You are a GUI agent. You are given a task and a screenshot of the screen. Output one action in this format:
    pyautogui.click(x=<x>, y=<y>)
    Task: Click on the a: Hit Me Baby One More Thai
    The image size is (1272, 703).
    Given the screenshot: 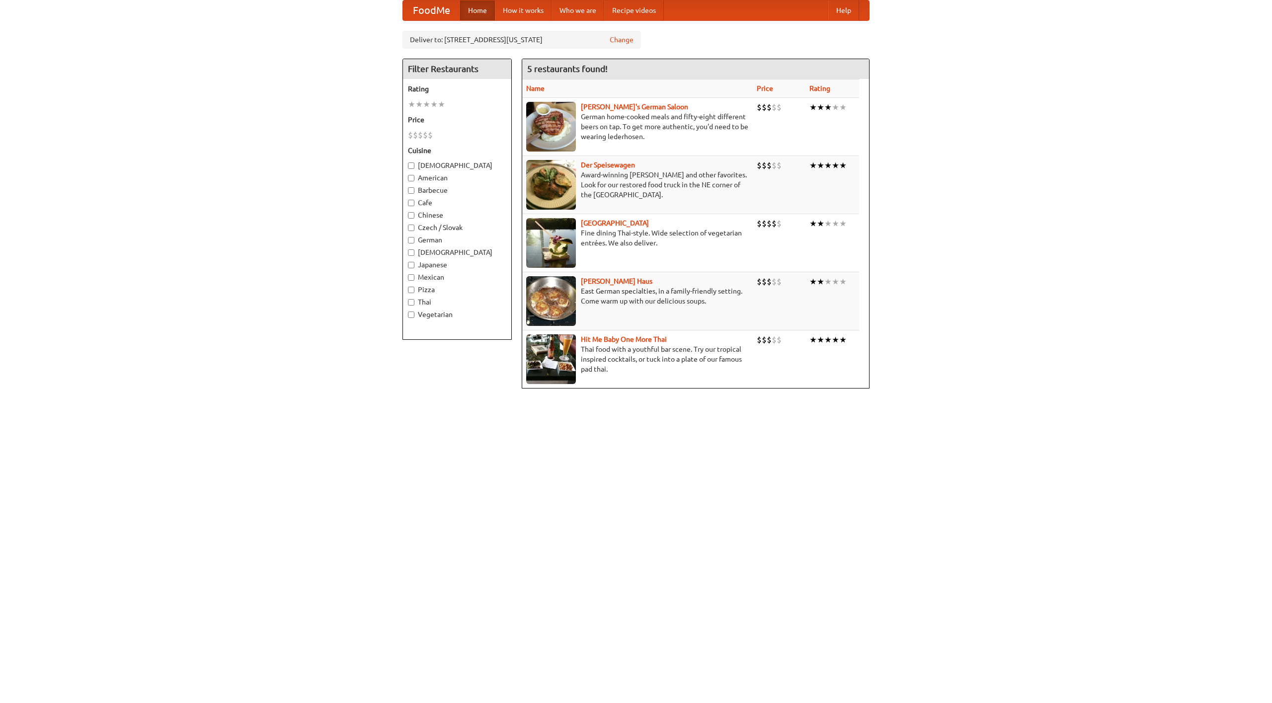 What is the action you would take?
    pyautogui.click(x=624, y=339)
    